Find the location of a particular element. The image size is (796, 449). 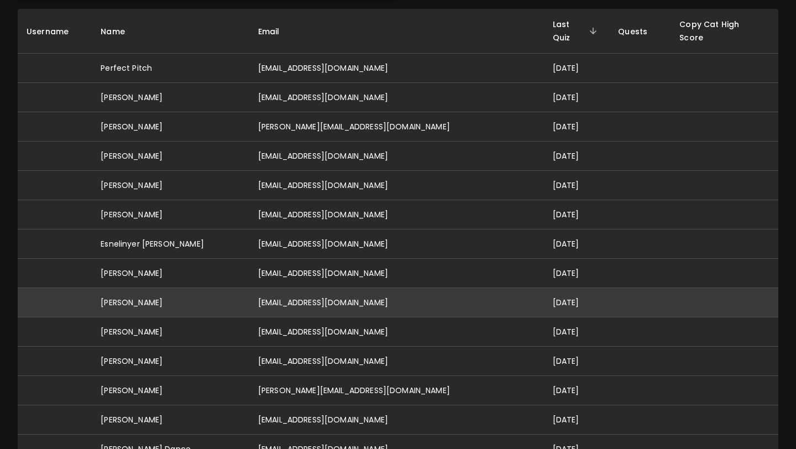

span: Last Quiz is located at coordinates (577, 31).